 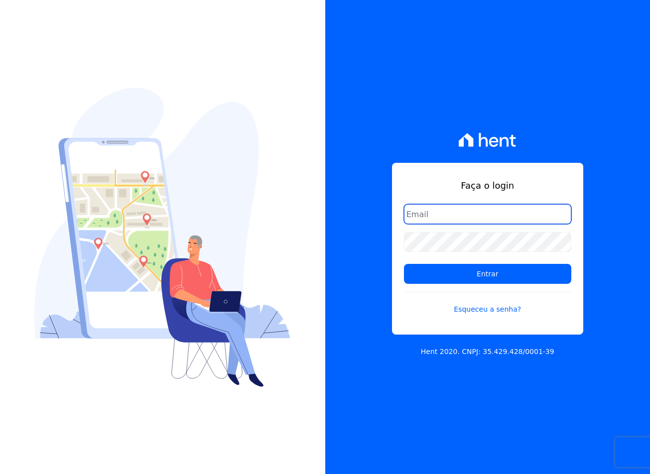 I want to click on p: Hent 2020. CNPJ: 35.429.428/0001-39, so click(x=487, y=351).